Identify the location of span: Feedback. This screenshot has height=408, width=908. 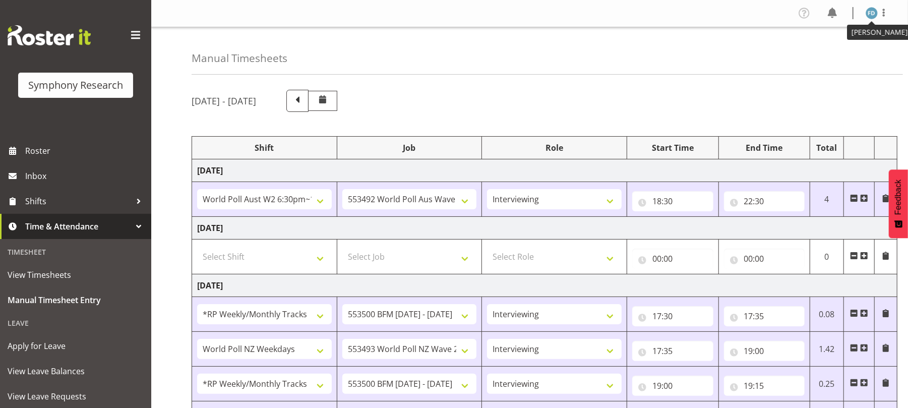
(899, 197).